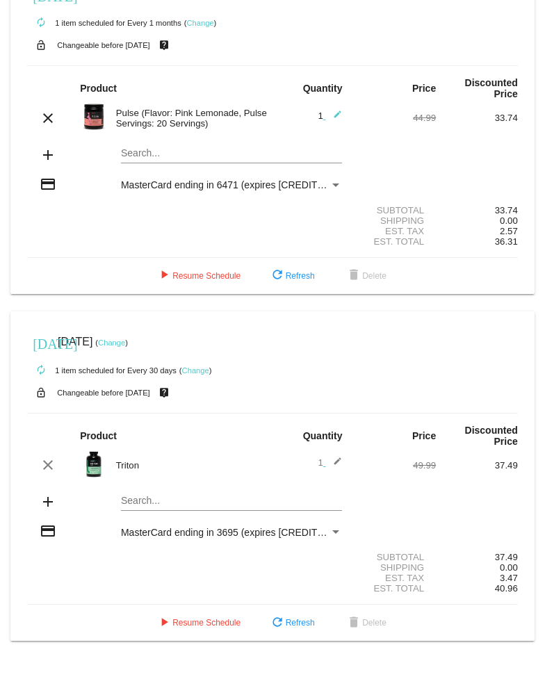  I want to click on span: 3.47, so click(509, 578).